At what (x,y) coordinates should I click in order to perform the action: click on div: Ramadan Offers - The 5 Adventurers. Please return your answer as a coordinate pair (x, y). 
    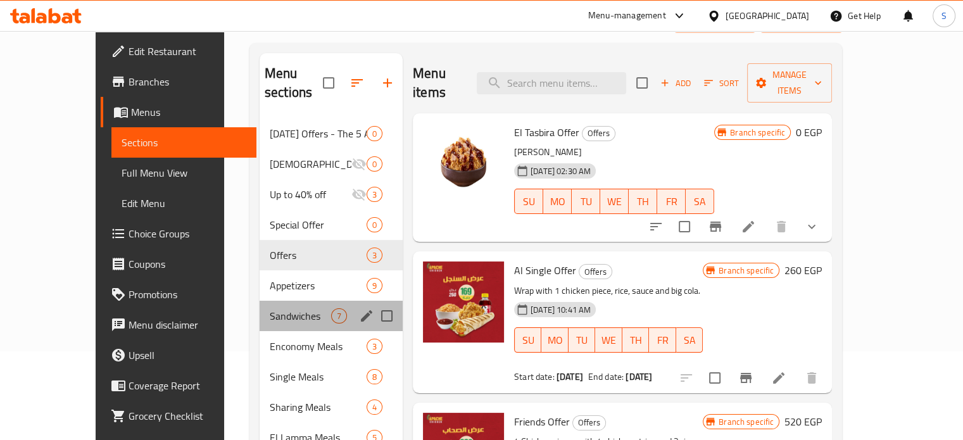
    Looking at the image, I should click on (318, 134).